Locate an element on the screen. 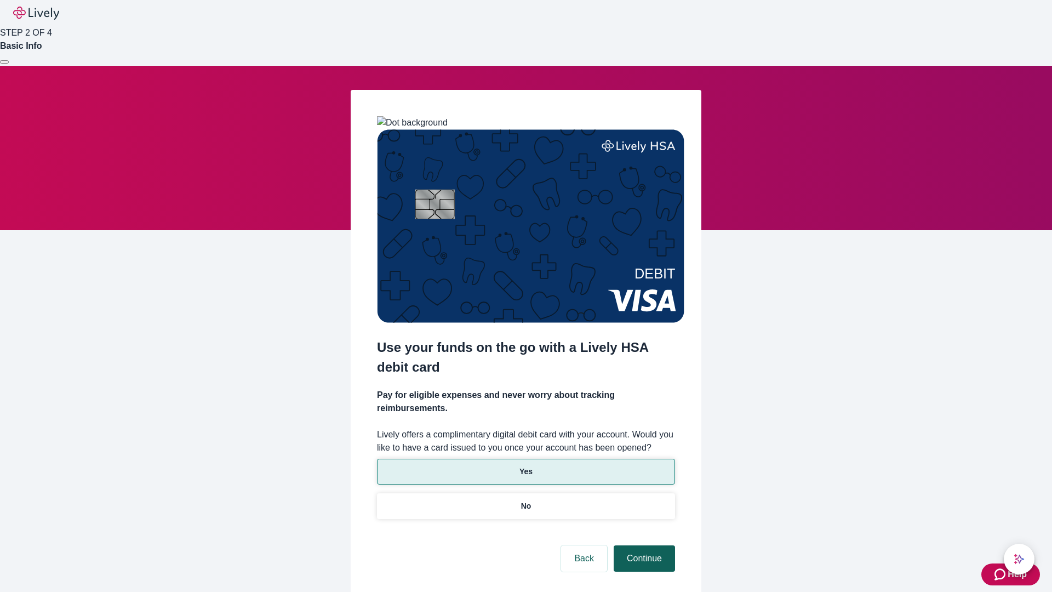 The width and height of the screenshot is (1052, 592). h4: Pay for eligible expenses and never worry about tracking reimbursements. is located at coordinates (526, 402).